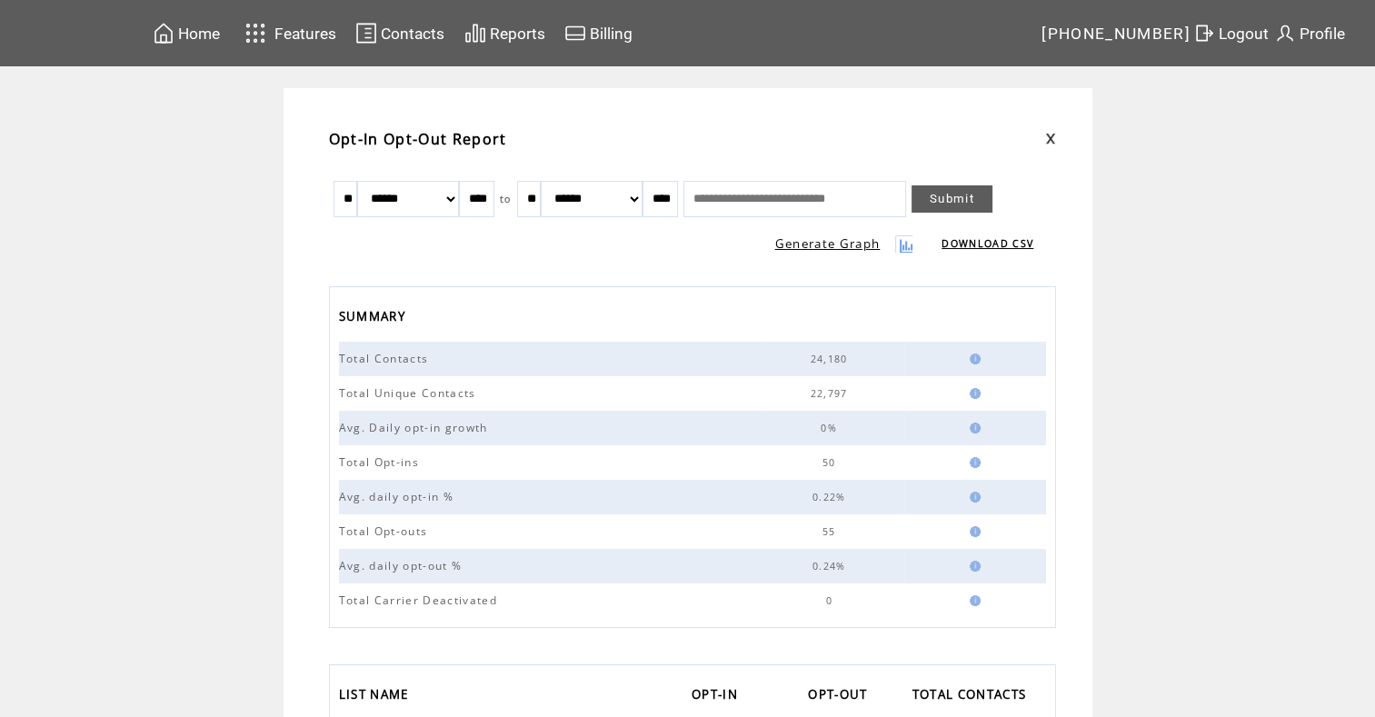 The height and width of the screenshot is (717, 1375). Describe the element at coordinates (420, 600) in the screenshot. I see `span: Total Carrier Deactivated` at that location.